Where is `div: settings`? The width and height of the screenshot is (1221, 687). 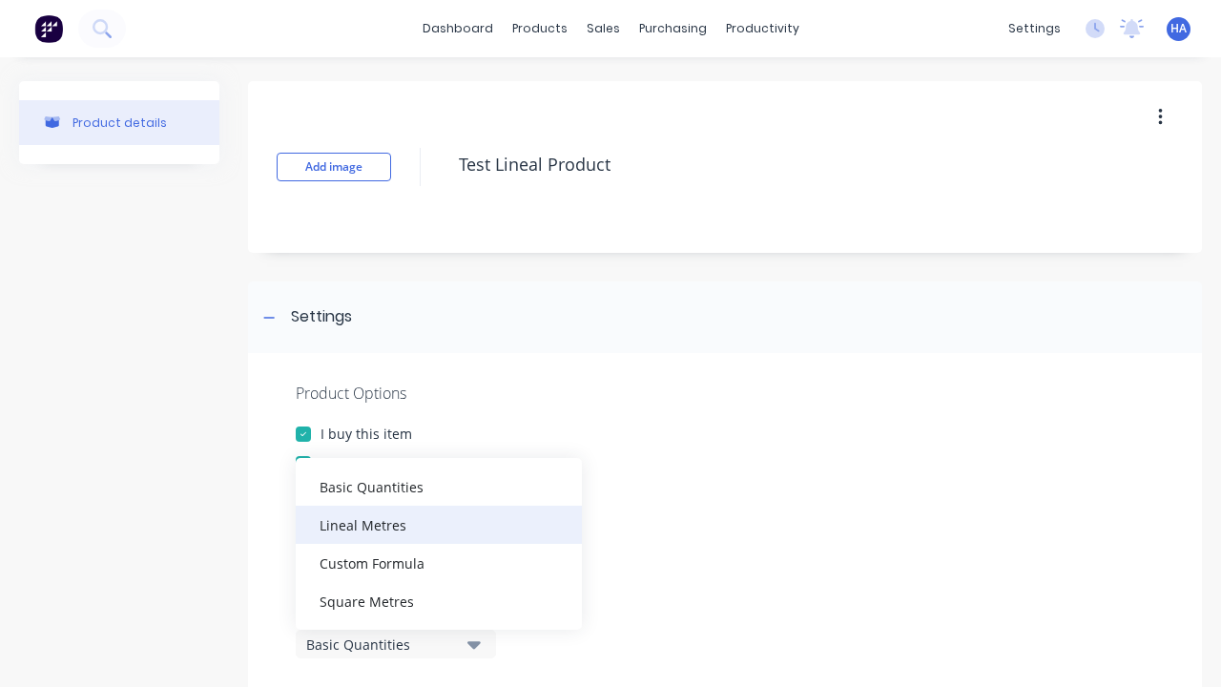
div: settings is located at coordinates (1034, 29).